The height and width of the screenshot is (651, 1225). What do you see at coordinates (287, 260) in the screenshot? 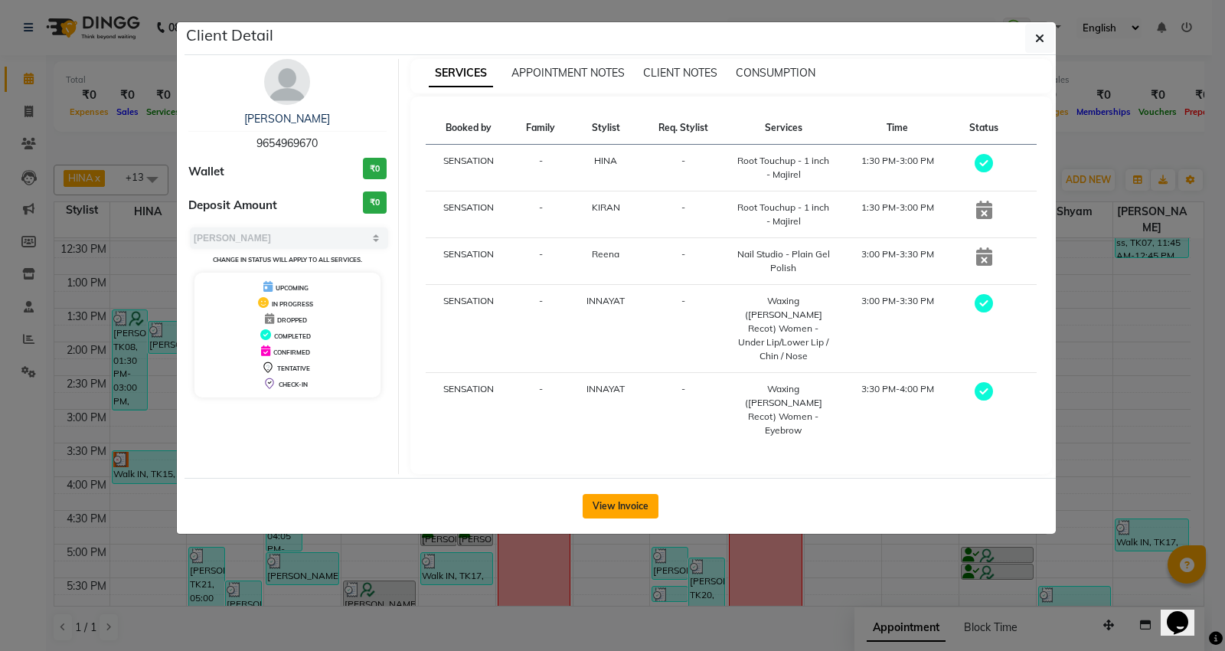
I see `small: Change in status will apply to all services.` at bounding box center [287, 260].